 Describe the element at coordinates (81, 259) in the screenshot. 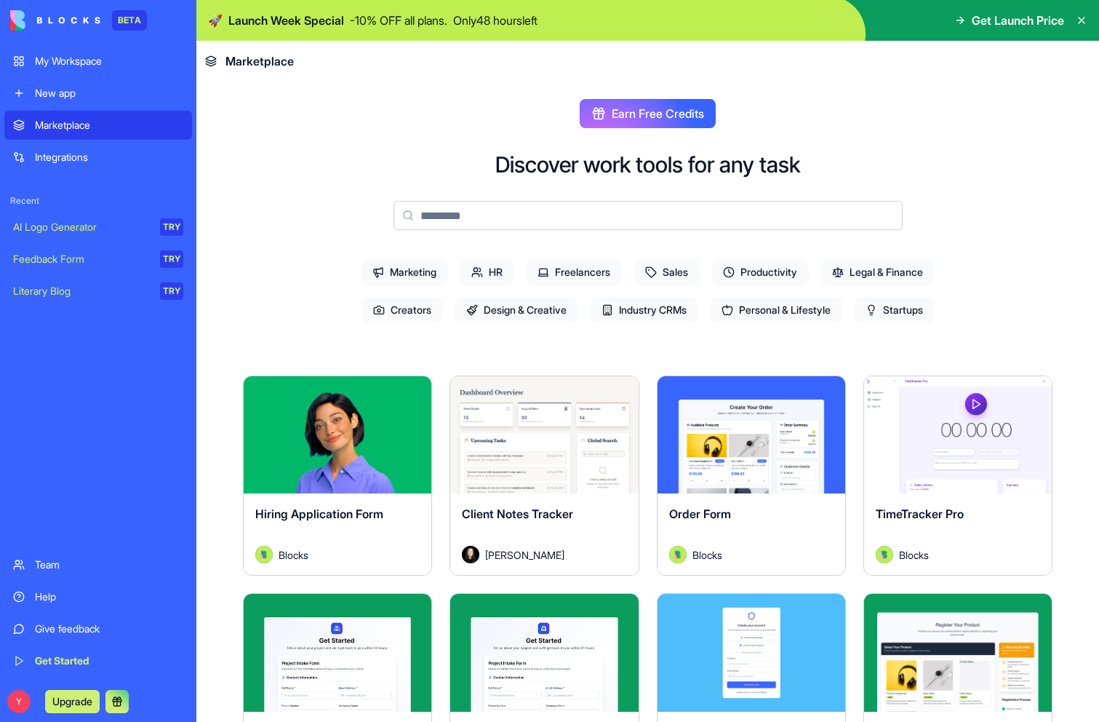

I see `div: Feedback Form` at that location.